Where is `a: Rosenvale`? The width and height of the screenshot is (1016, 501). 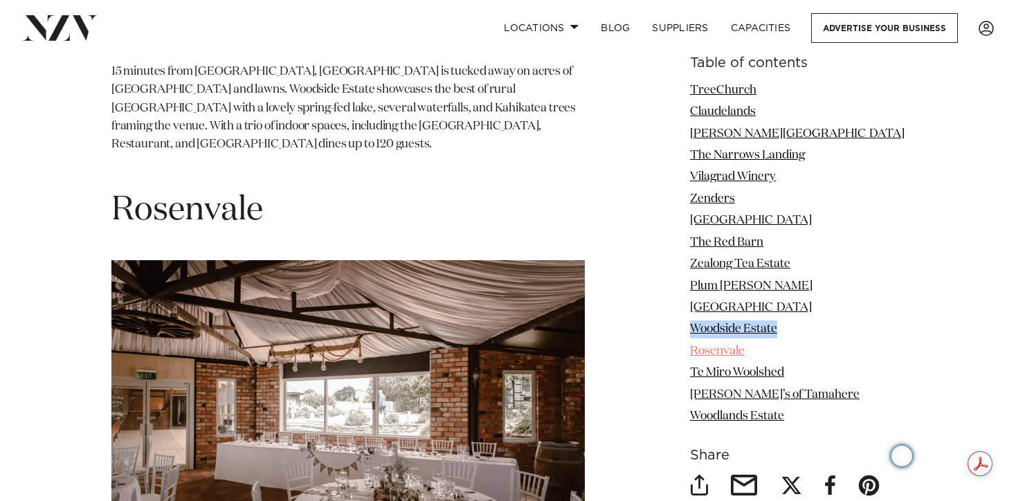
a: Rosenvale is located at coordinates (717, 351).